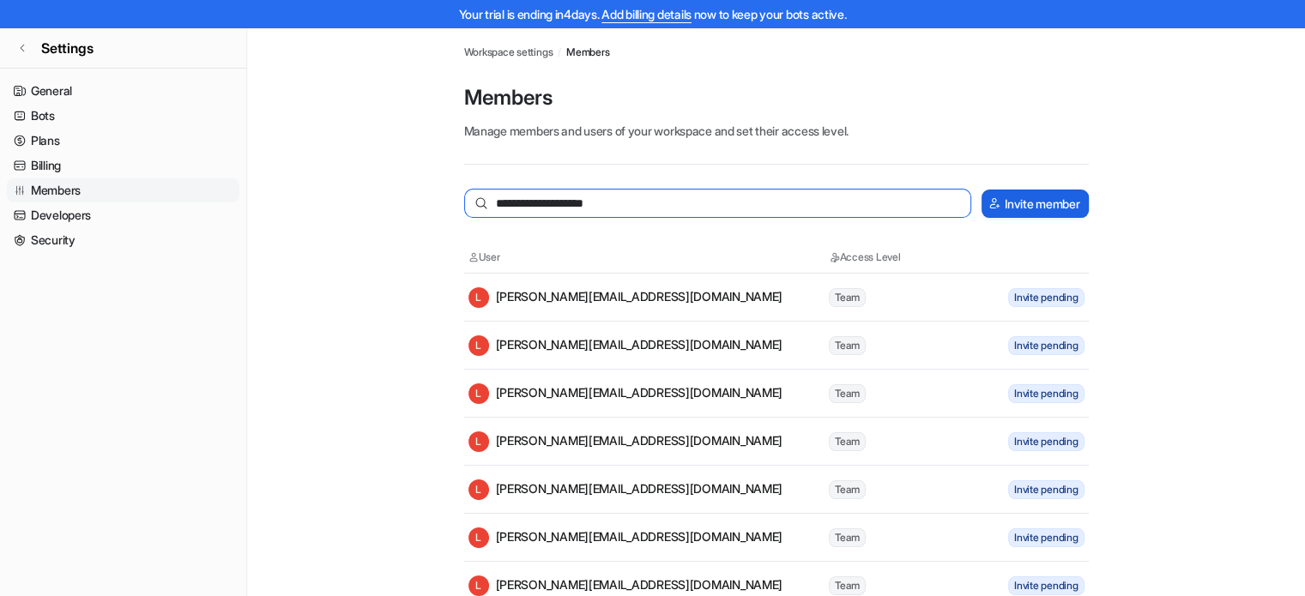 The image size is (1305, 596). Describe the element at coordinates (123, 91) in the screenshot. I see `a: General` at that location.